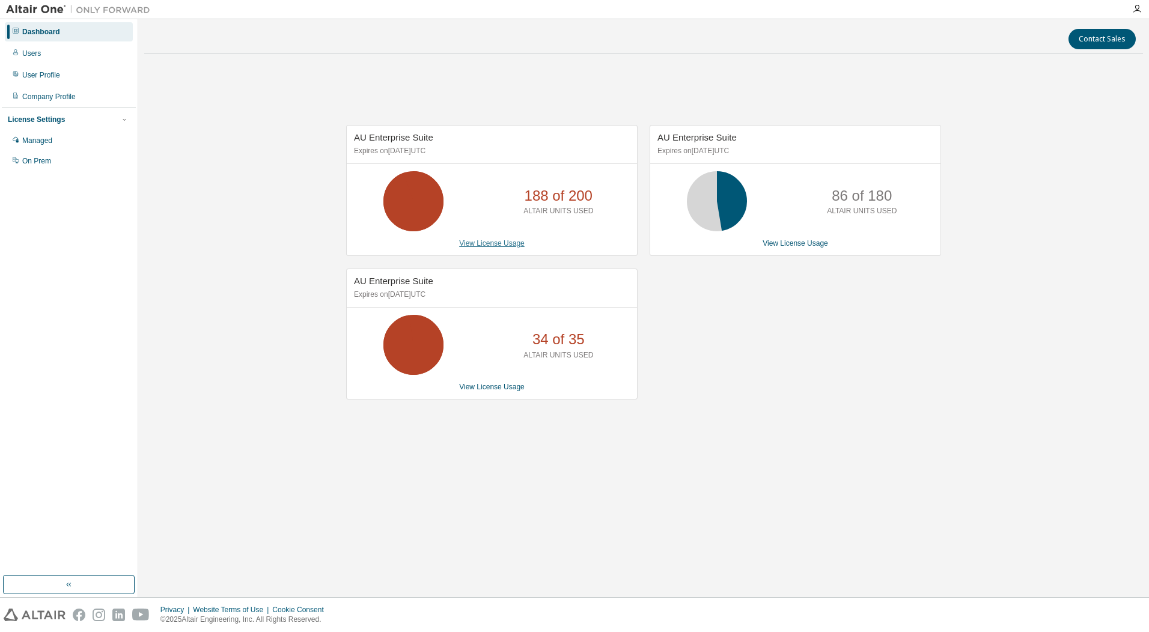 This screenshot has height=632, width=1149. I want to click on div: Managed, so click(37, 141).